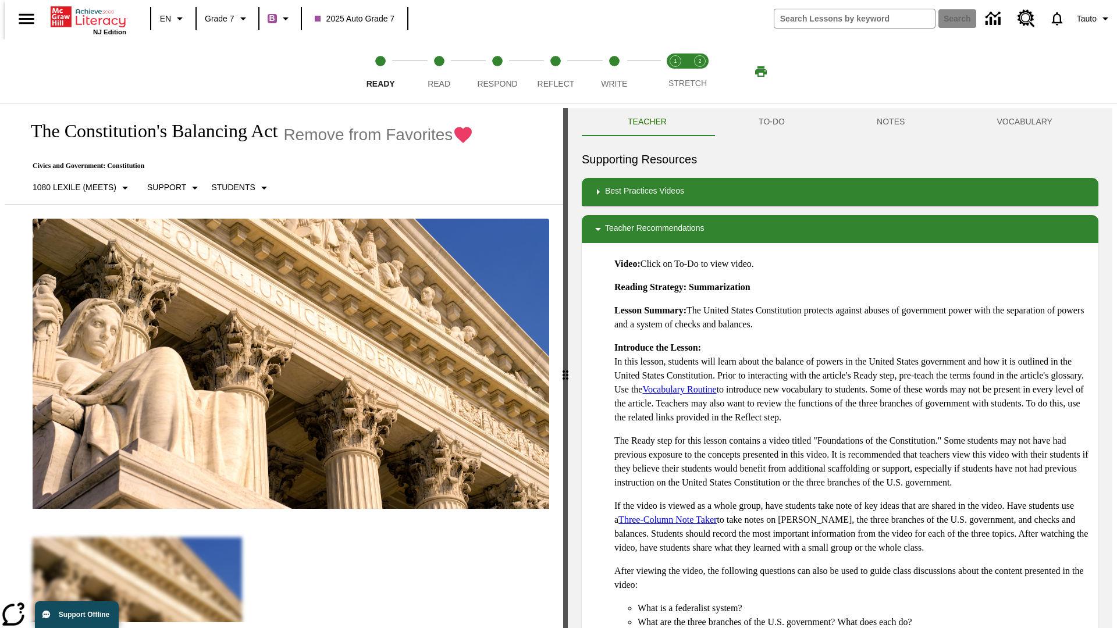 This screenshot has width=1117, height=628. Describe the element at coordinates (74, 187) in the screenshot. I see `p: 1080 Lexile (Meets)` at that location.